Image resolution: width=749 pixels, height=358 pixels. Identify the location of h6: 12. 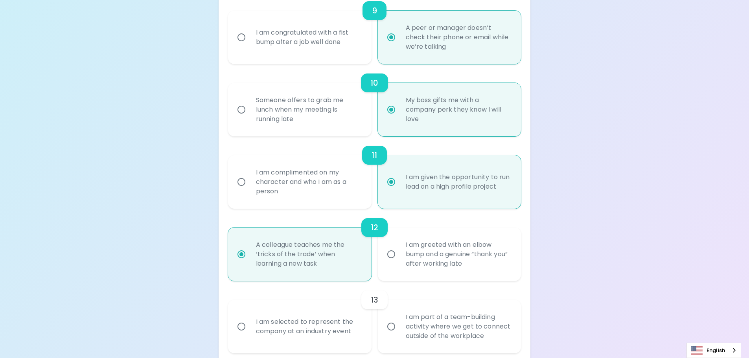
(374, 228).